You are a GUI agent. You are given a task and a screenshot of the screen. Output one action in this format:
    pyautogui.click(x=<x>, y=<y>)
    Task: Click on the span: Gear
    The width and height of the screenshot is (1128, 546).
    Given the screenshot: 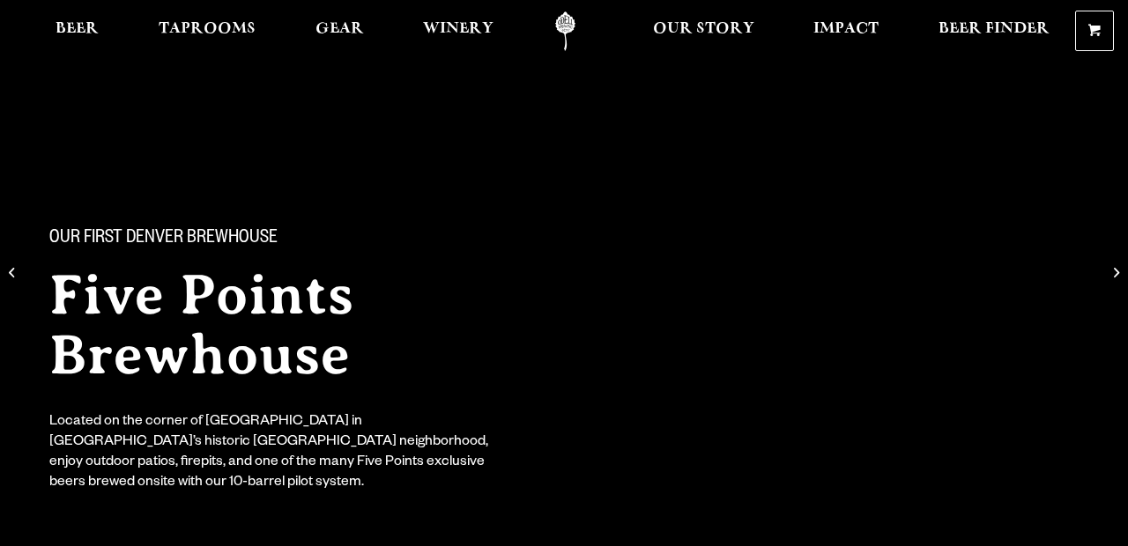 What is the action you would take?
    pyautogui.click(x=339, y=29)
    